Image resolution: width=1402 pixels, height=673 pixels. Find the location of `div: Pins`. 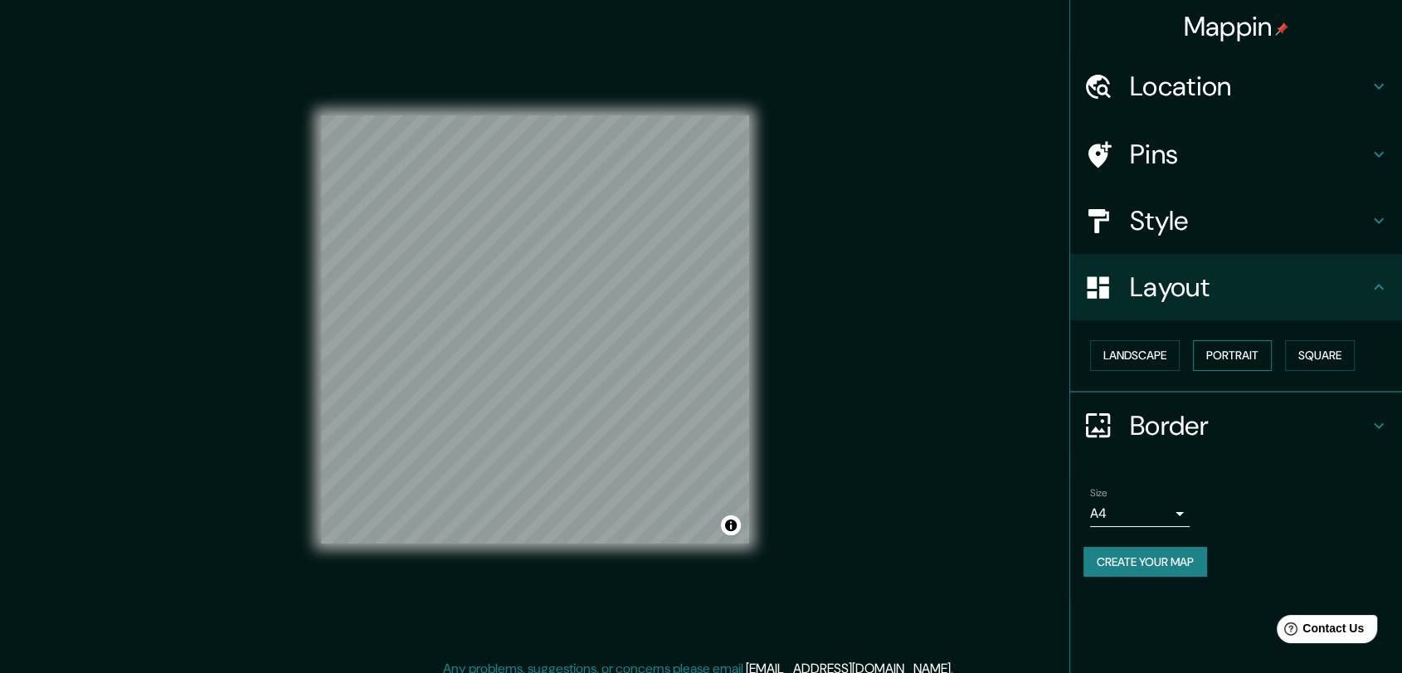

div: Pins is located at coordinates (1236, 154).